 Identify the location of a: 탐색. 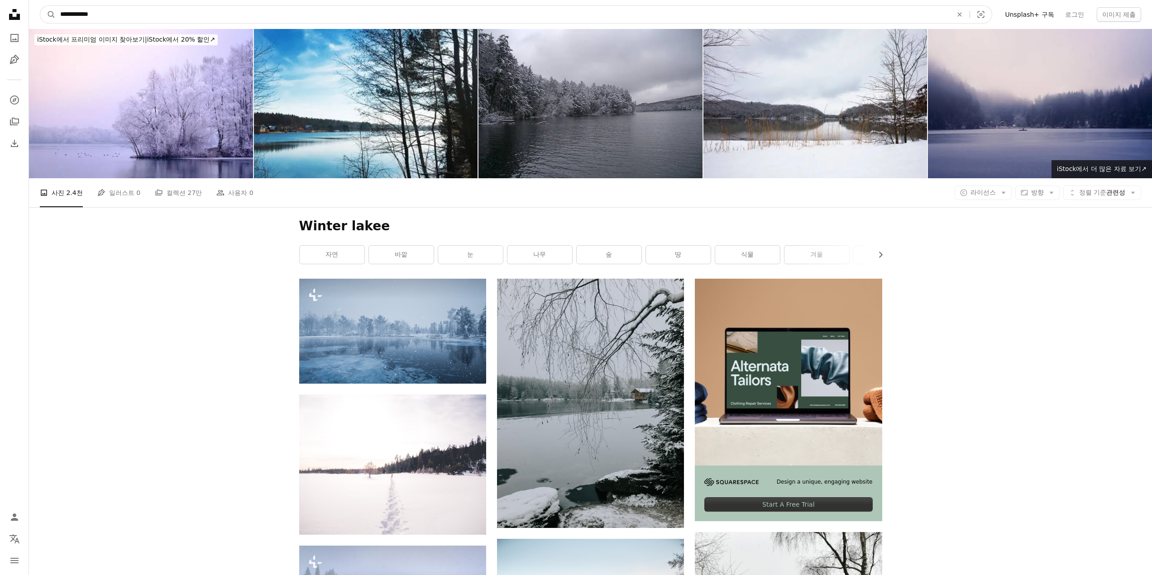
(14, 100).